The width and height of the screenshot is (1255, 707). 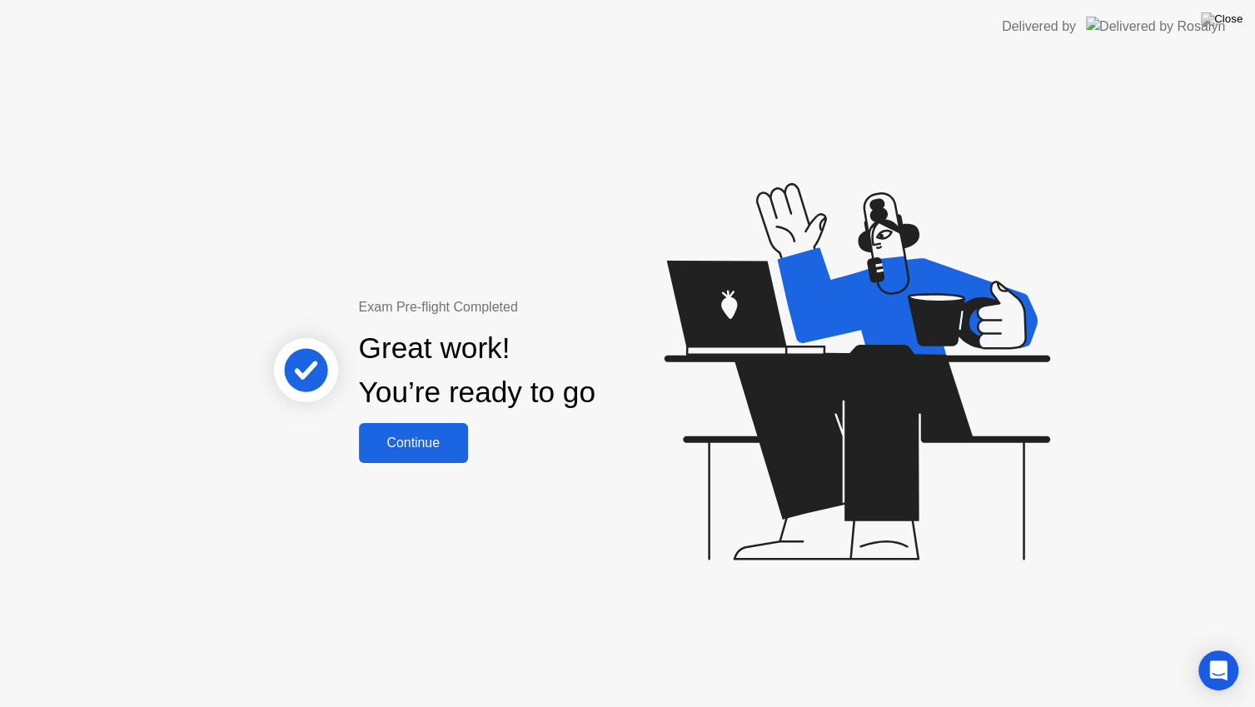 I want to click on img: Close, so click(x=1222, y=19).